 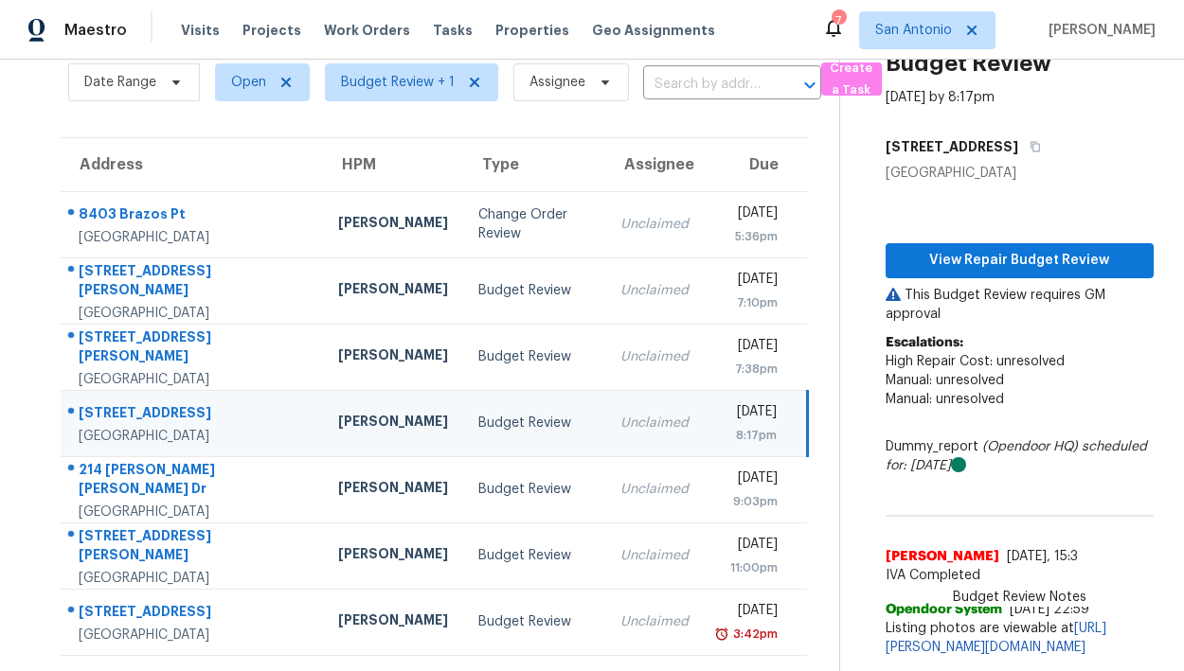 I want to click on span: Work Orders, so click(x=366, y=30).